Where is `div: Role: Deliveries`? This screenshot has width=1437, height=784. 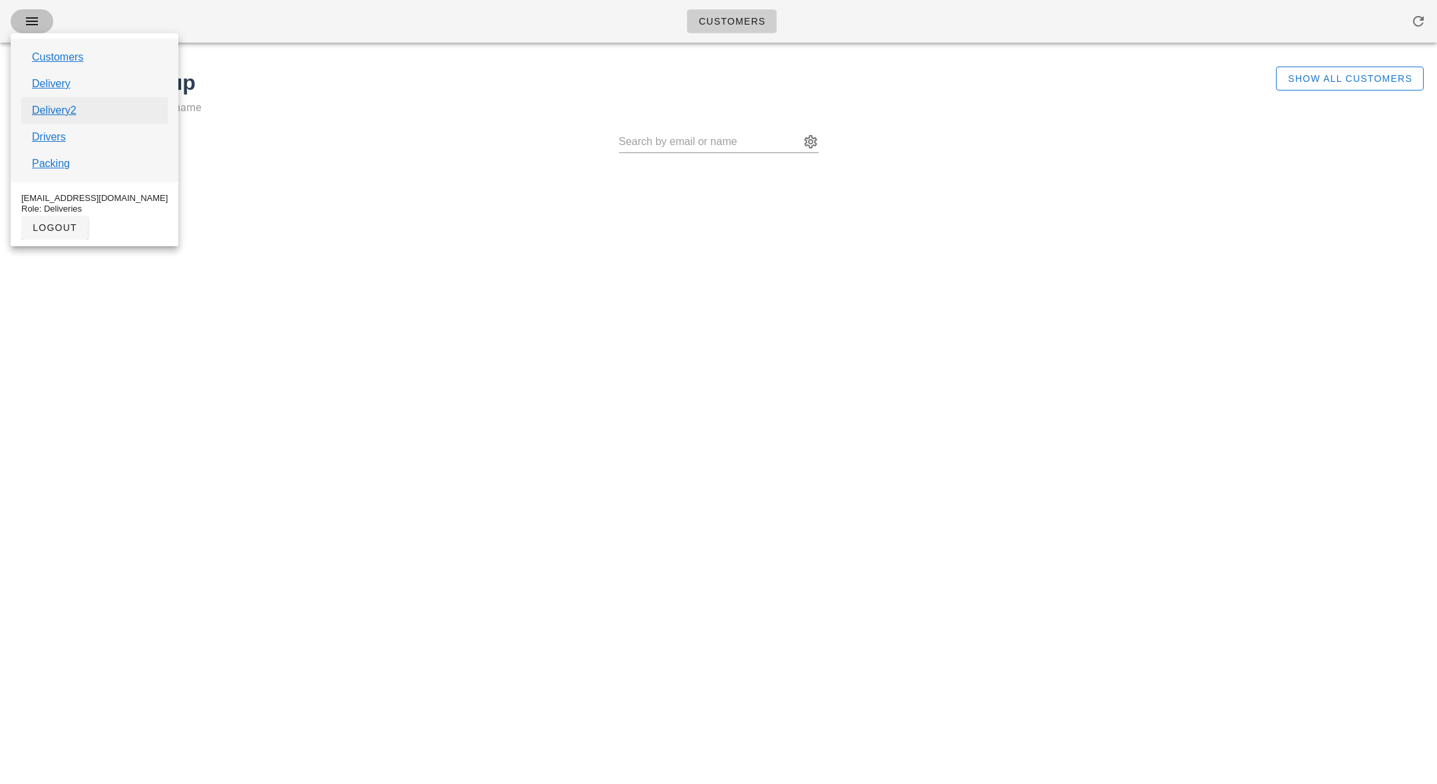 div: Role: Deliveries is located at coordinates (94, 209).